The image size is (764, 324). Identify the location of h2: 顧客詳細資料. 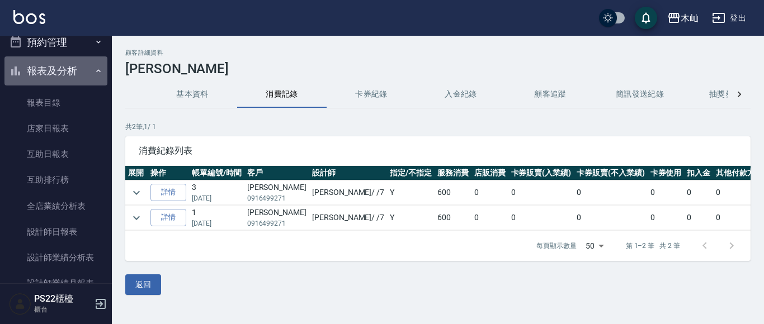
(438, 53).